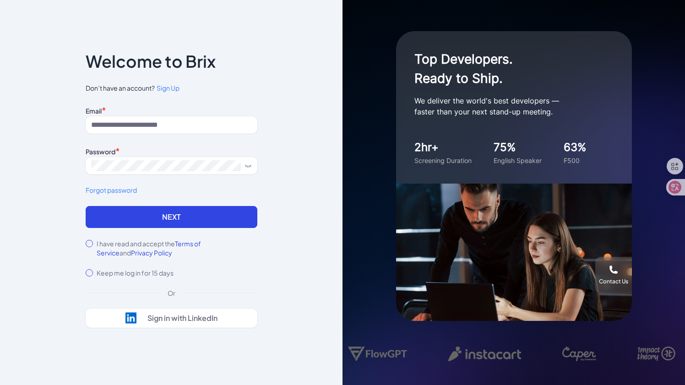 This screenshot has height=385, width=685. Describe the element at coordinates (575, 148) in the screenshot. I see `div: 63%` at that location.